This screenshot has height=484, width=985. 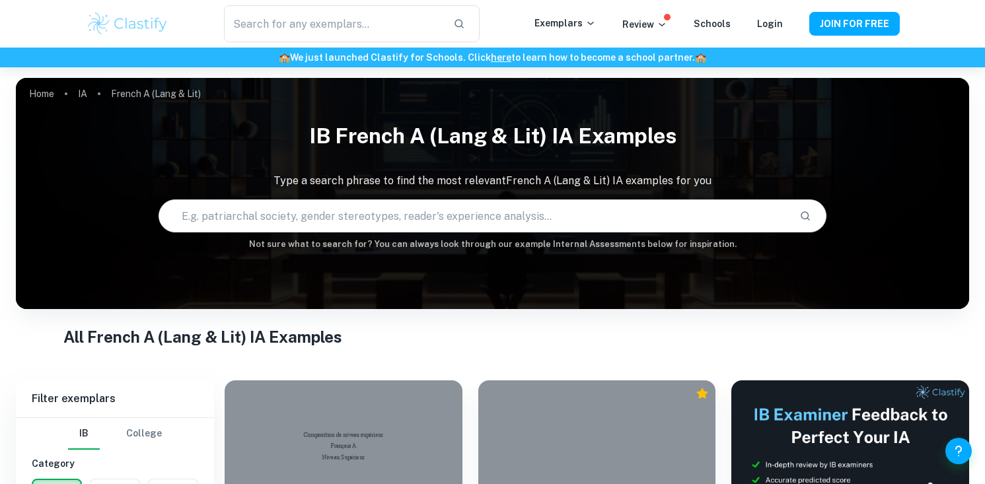 What do you see at coordinates (702, 394) in the screenshot?
I see `div: Premium` at bounding box center [702, 394].